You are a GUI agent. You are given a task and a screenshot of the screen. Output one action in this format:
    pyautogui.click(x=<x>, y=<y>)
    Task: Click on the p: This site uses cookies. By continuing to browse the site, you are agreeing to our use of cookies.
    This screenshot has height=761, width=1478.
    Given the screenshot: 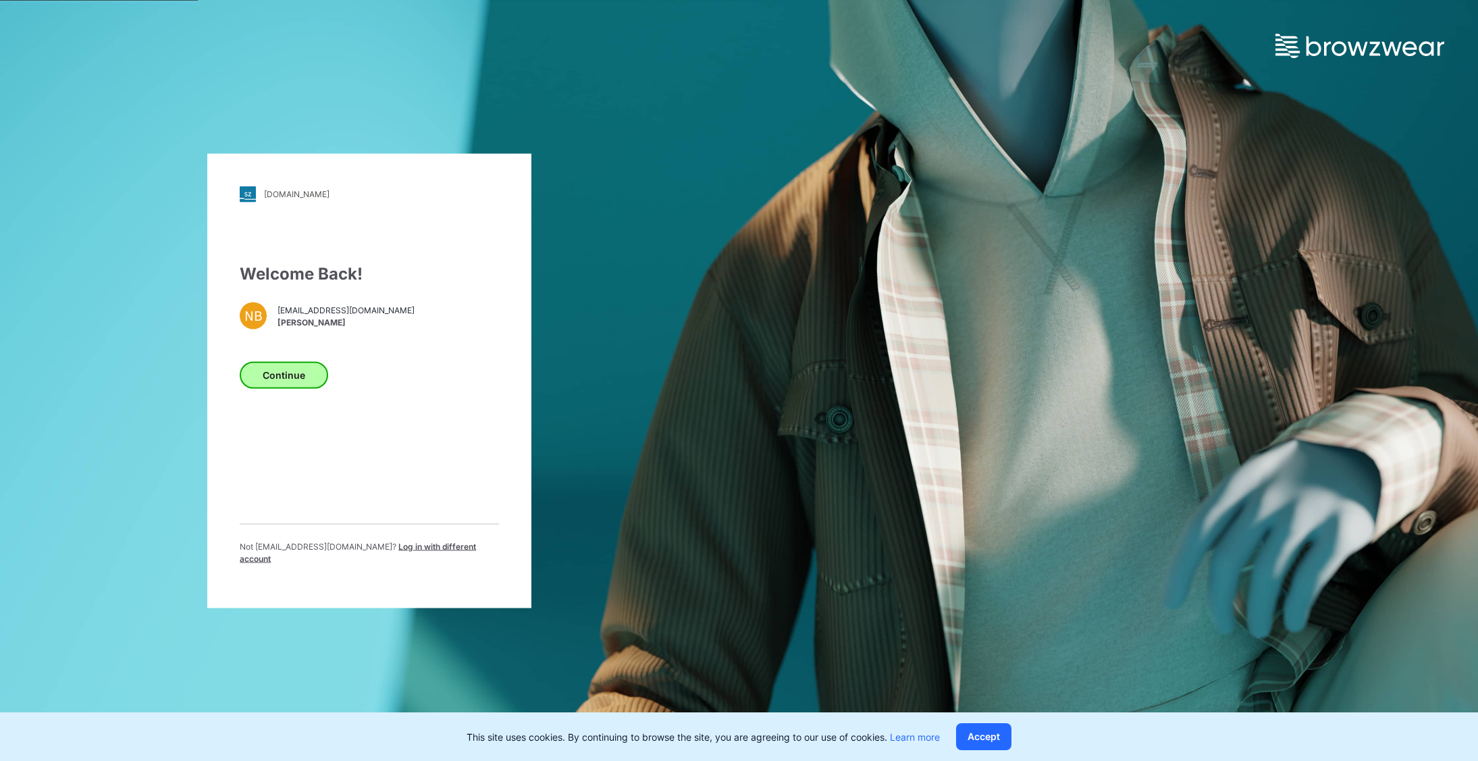 What is the action you would take?
    pyautogui.click(x=703, y=737)
    